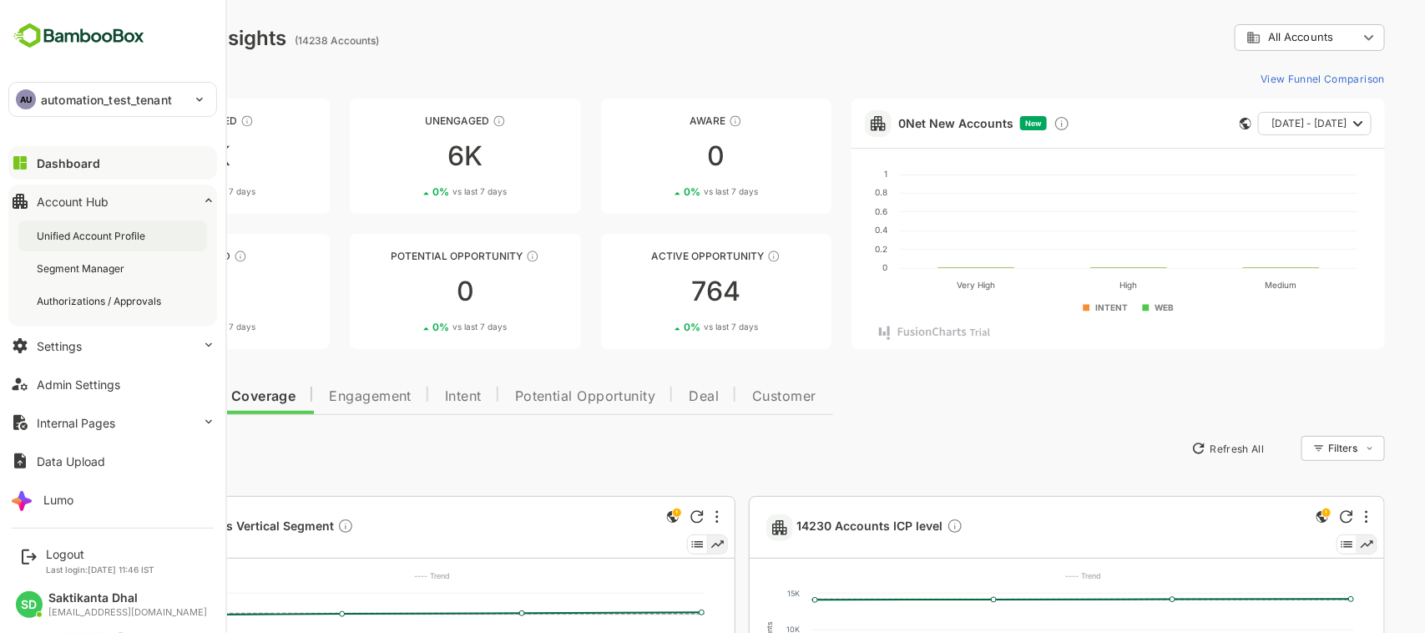 The width and height of the screenshot is (1425, 633). Describe the element at coordinates (406, 156) in the screenshot. I see `div: 6K` at that location.